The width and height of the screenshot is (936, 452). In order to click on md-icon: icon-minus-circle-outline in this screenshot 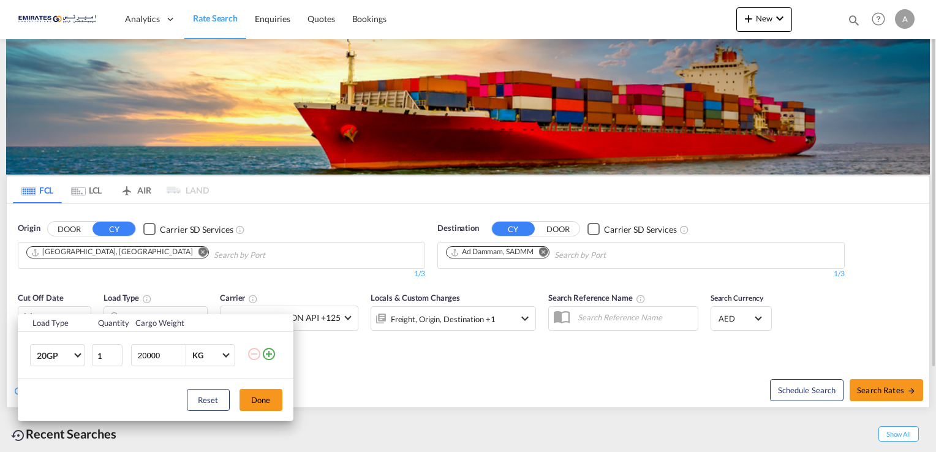, I will do `click(254, 354)`.